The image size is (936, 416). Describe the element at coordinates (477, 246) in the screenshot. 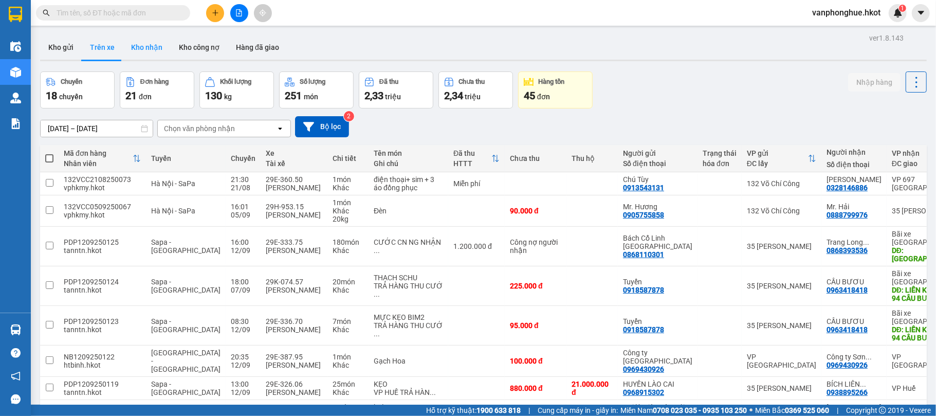

I see `div: 1.200.000 đ` at that location.